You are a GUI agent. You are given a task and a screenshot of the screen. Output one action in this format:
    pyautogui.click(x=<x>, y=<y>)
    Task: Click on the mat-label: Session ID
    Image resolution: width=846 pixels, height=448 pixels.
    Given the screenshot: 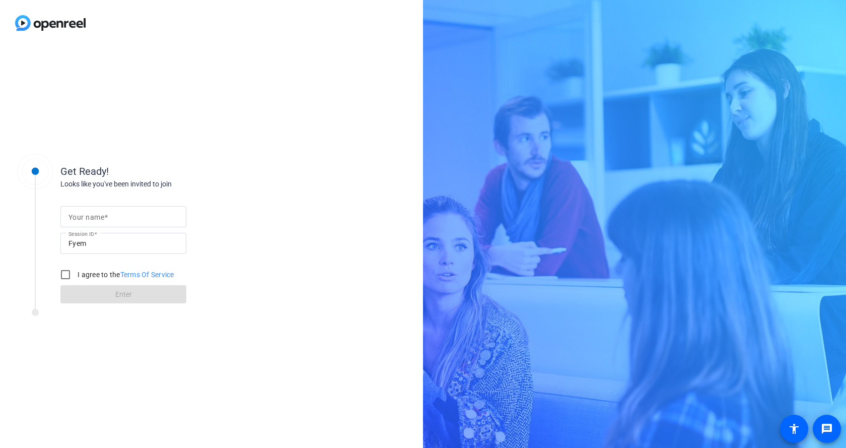 What is the action you would take?
    pyautogui.click(x=81, y=234)
    